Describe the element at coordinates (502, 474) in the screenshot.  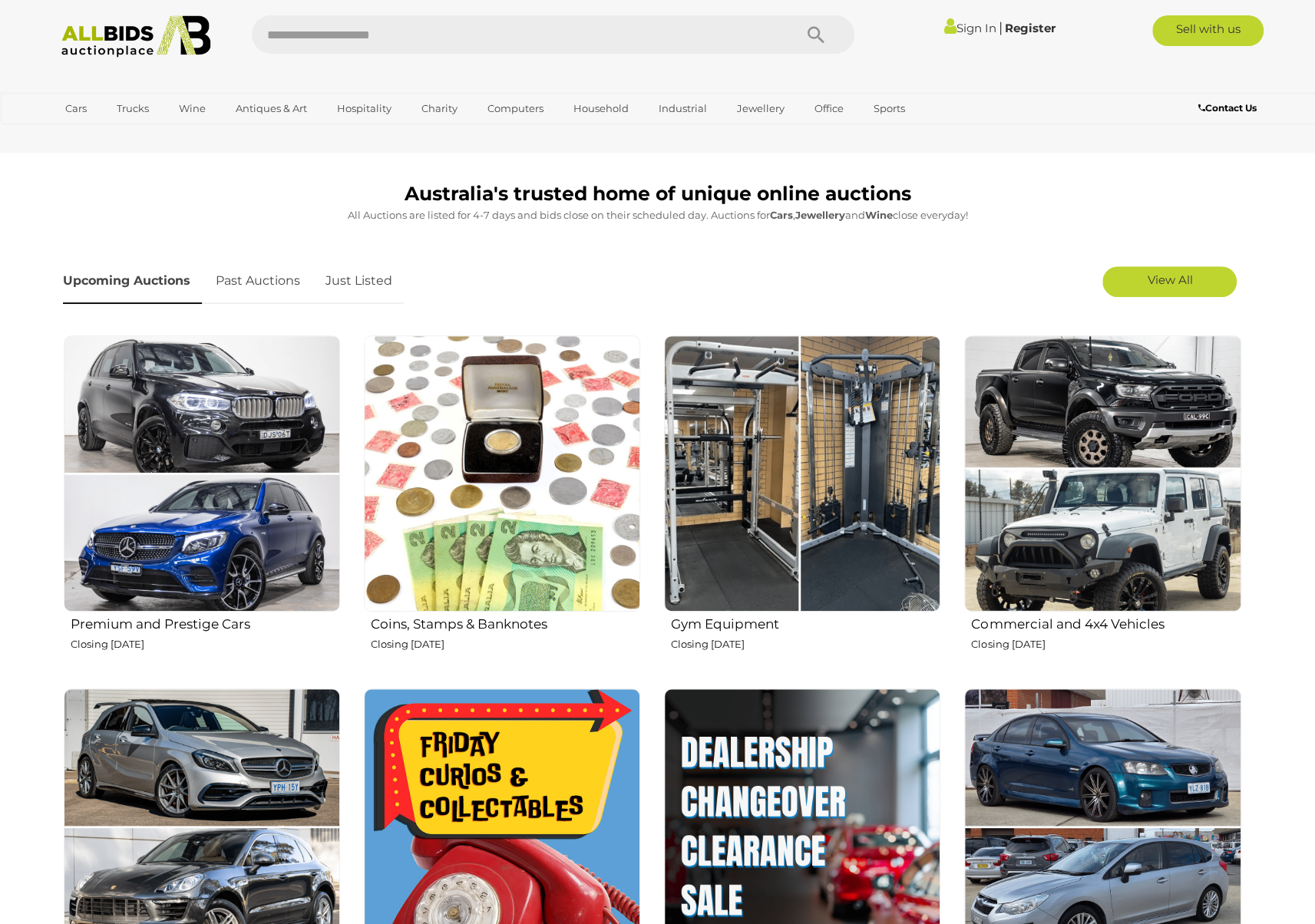
I see `img: Coins, Stamps & Banknotes` at that location.